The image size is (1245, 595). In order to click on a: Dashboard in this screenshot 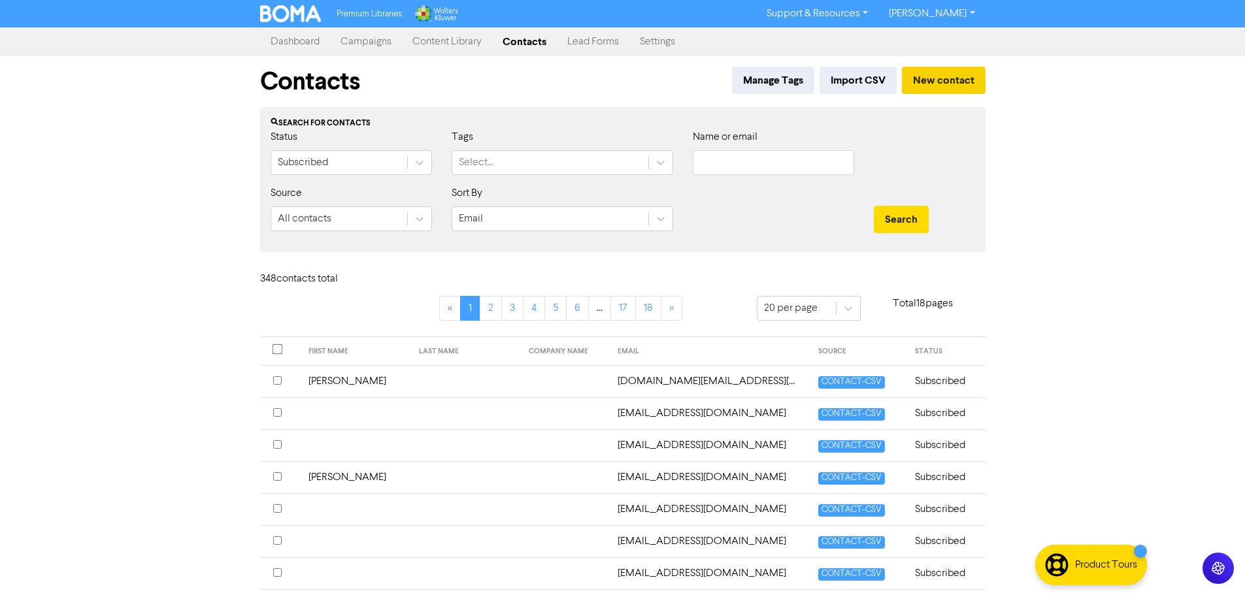, I will do `click(295, 42)`.